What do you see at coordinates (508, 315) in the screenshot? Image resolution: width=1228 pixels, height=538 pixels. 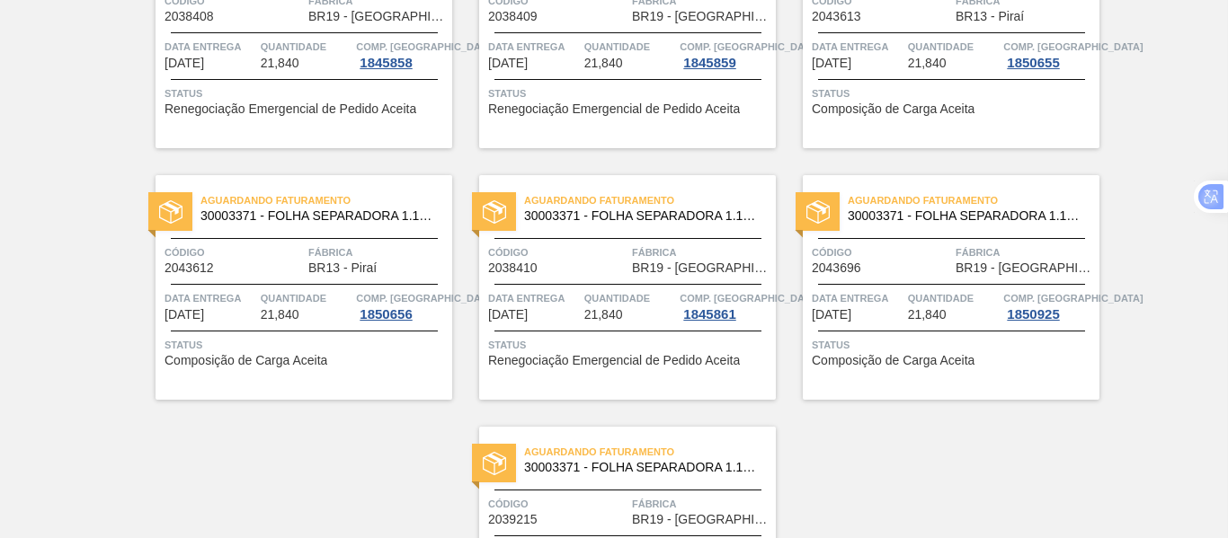 I see `span: 31/10/2025` at bounding box center [508, 315].